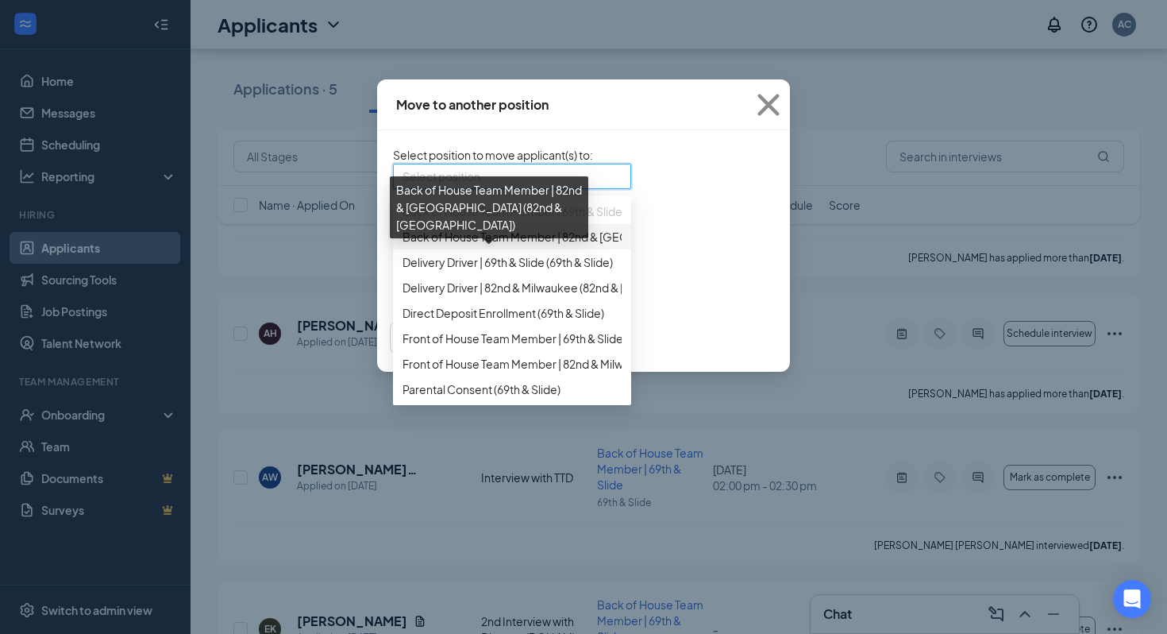 The image size is (1167, 634). Describe the element at coordinates (547, 338) in the screenshot. I see `span: Front of House Team Member | 69th & Slide (69th & Slide)` at that location.